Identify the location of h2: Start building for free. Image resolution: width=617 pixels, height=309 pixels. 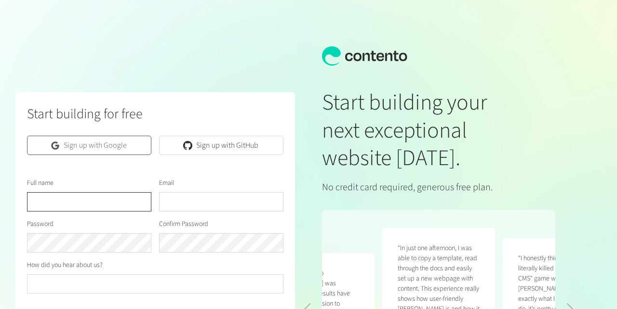
(155, 114).